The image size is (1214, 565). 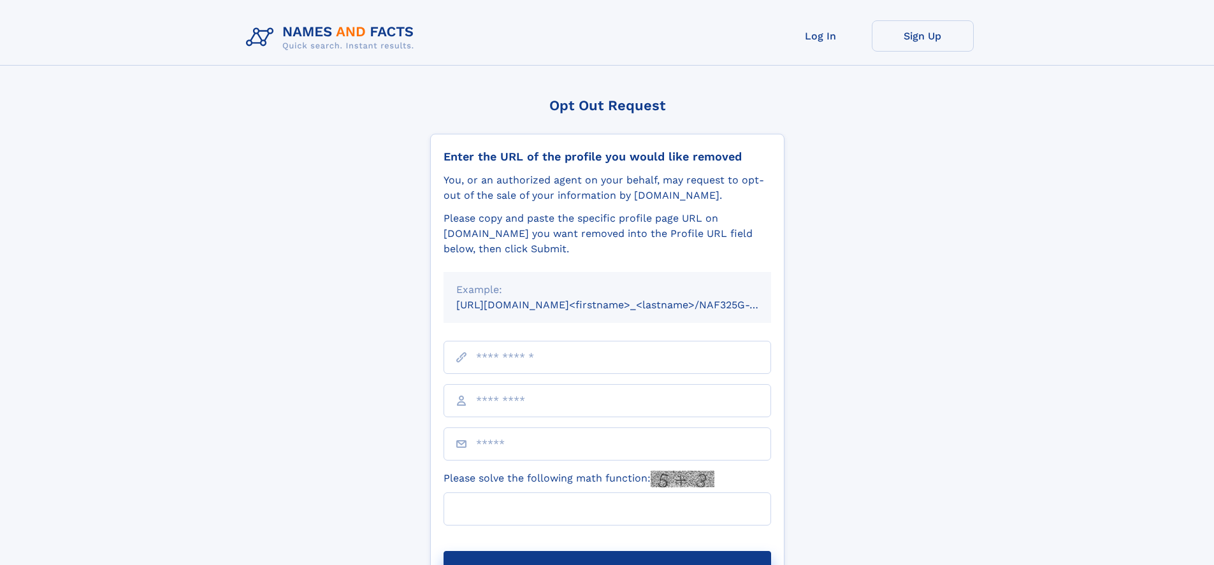 What do you see at coordinates (607, 290) in the screenshot?
I see `div: Example:` at bounding box center [607, 290].